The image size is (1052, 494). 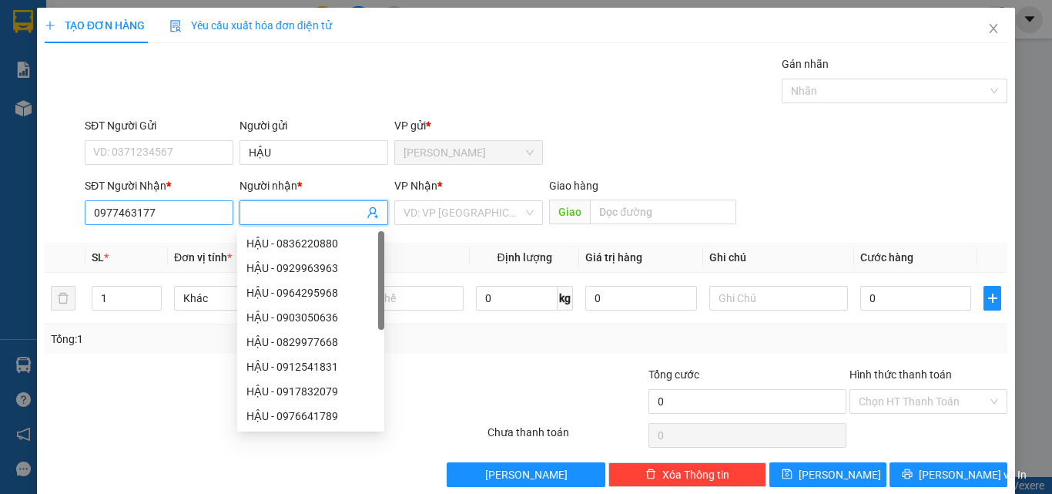 I want to click on h2: VP Nhận: BX HD, so click(x=226, y=138).